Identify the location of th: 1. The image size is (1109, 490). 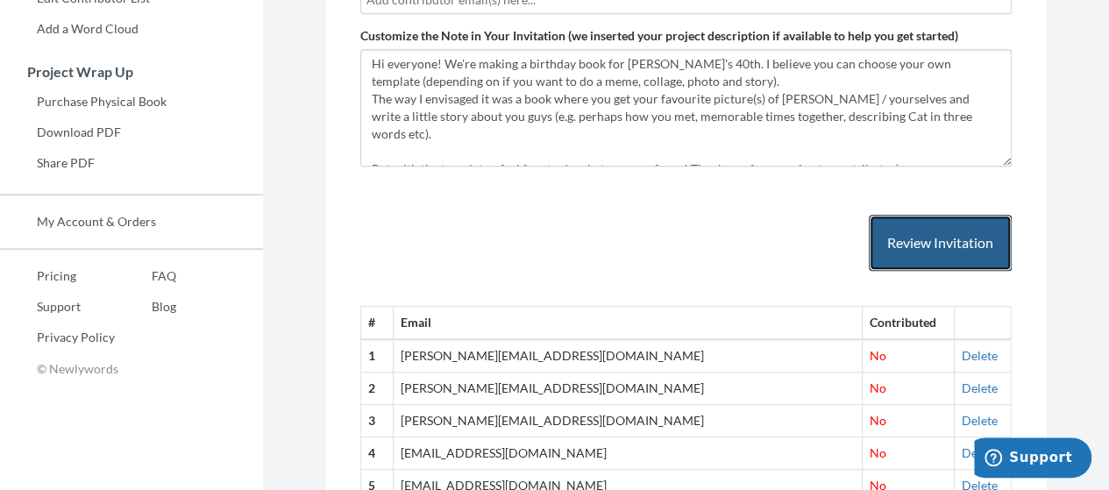
(377, 355).